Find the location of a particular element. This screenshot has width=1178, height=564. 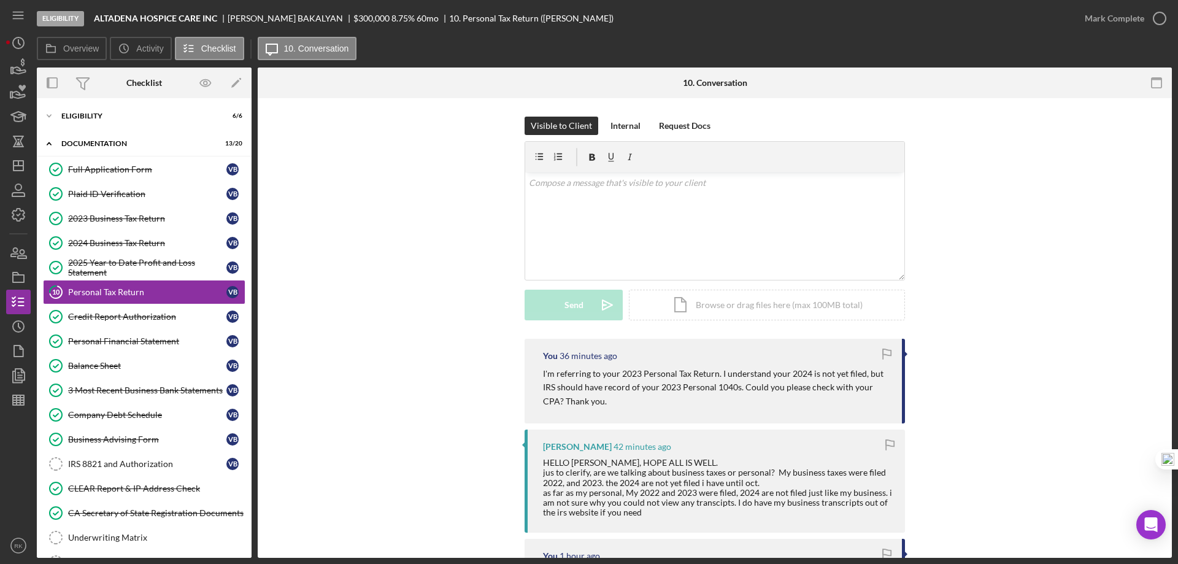

button: Request Docs is located at coordinates (685, 126).